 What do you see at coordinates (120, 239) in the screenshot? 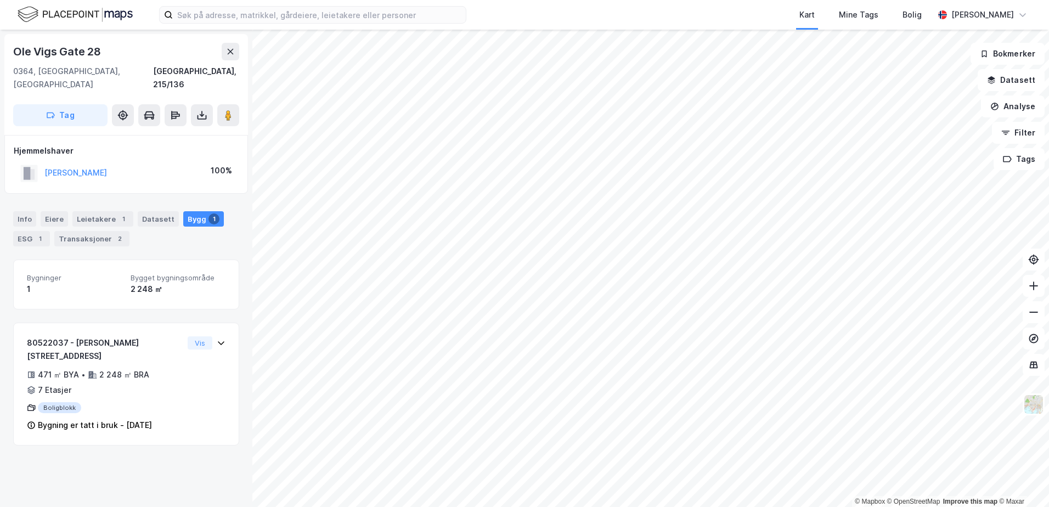
I see `div: 2` at bounding box center [120, 239].